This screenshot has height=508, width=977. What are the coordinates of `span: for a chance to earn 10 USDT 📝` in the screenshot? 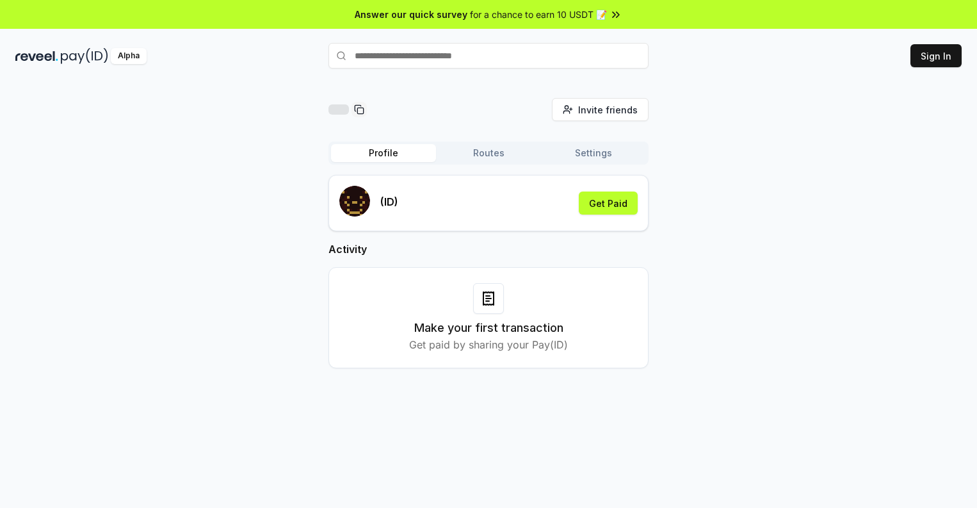 It's located at (539, 14).